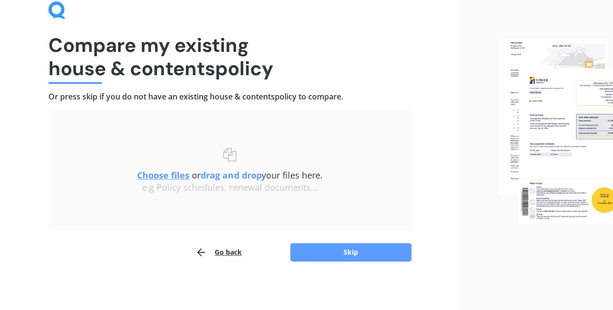 Image resolution: width=613 pixels, height=310 pixels. Describe the element at coordinates (351, 252) in the screenshot. I see `button: Skip` at that location.